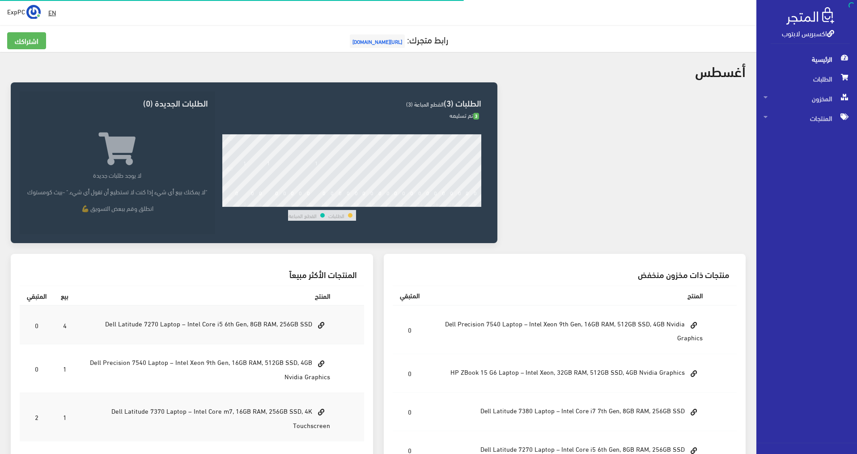 Image resolution: width=857 pixels, height=454 pixels. What do you see at coordinates (569, 412) in the screenshot?
I see `td: Dell Latitude 7380 Laptop – Intel Core i7 7th Gen, 8GB RAM, 256GB SSD` at bounding box center [569, 412].